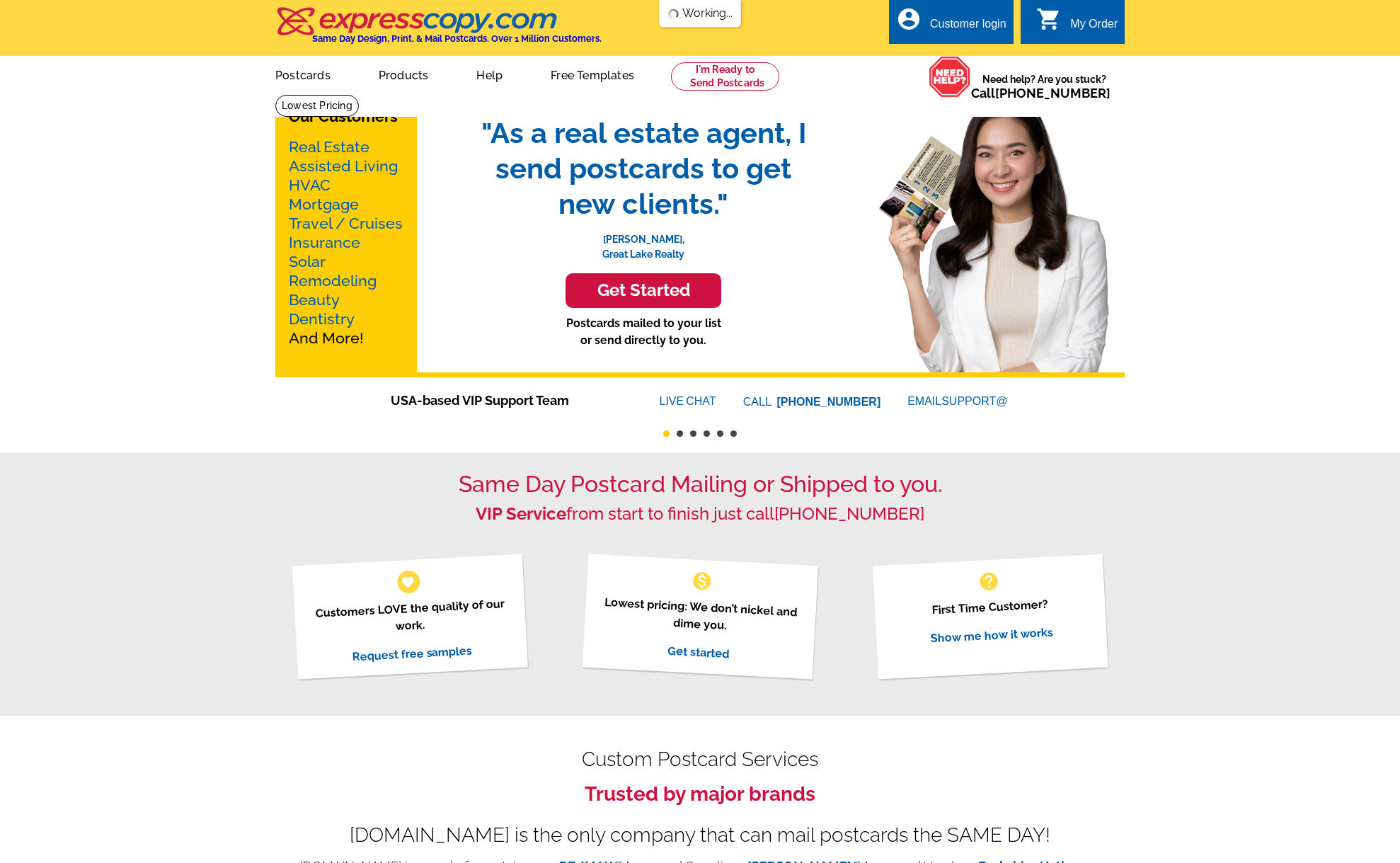 This screenshot has width=1400, height=863. I want to click on a: Dentistry, so click(321, 319).